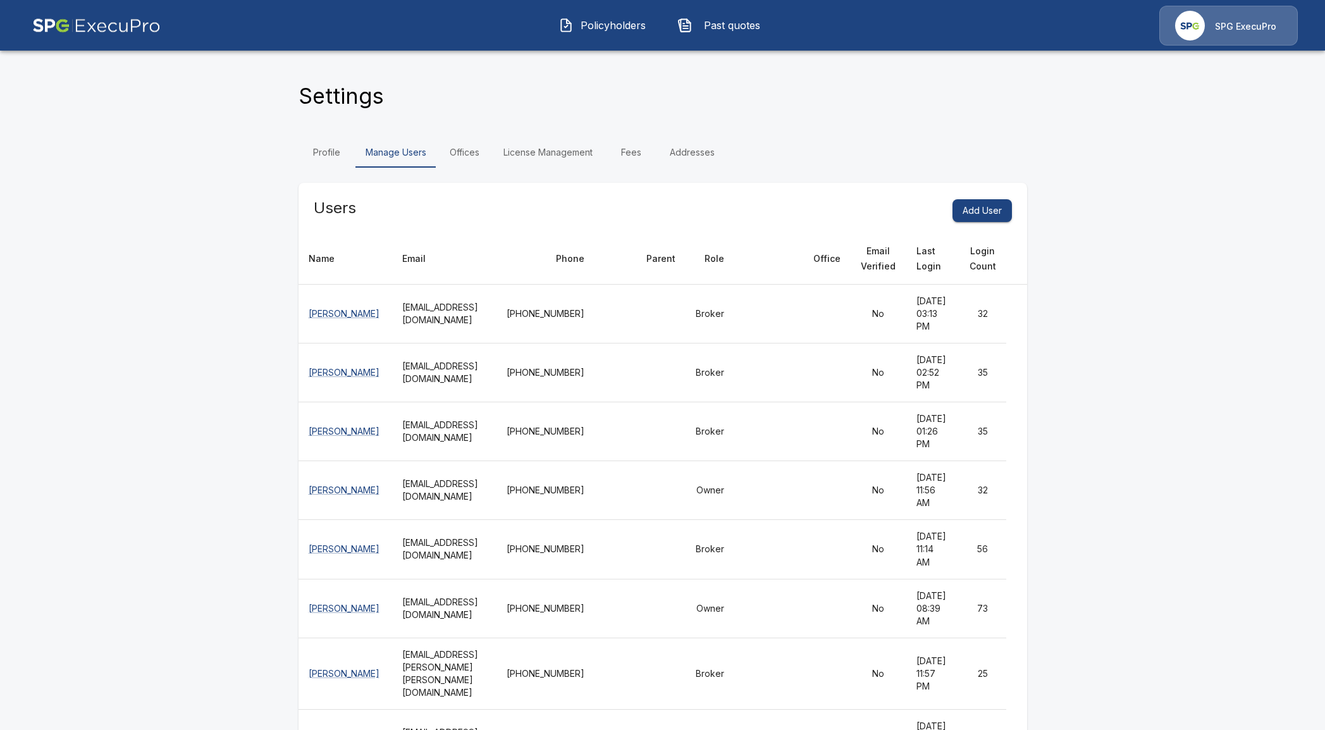 The width and height of the screenshot is (1325, 730). What do you see at coordinates (685, 25) in the screenshot?
I see `img: Past quotes Icon` at bounding box center [685, 25].